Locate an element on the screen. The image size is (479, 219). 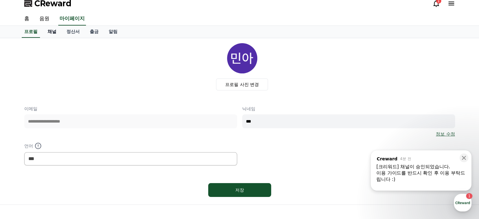
span: 홈 is located at coordinates (22, 178).